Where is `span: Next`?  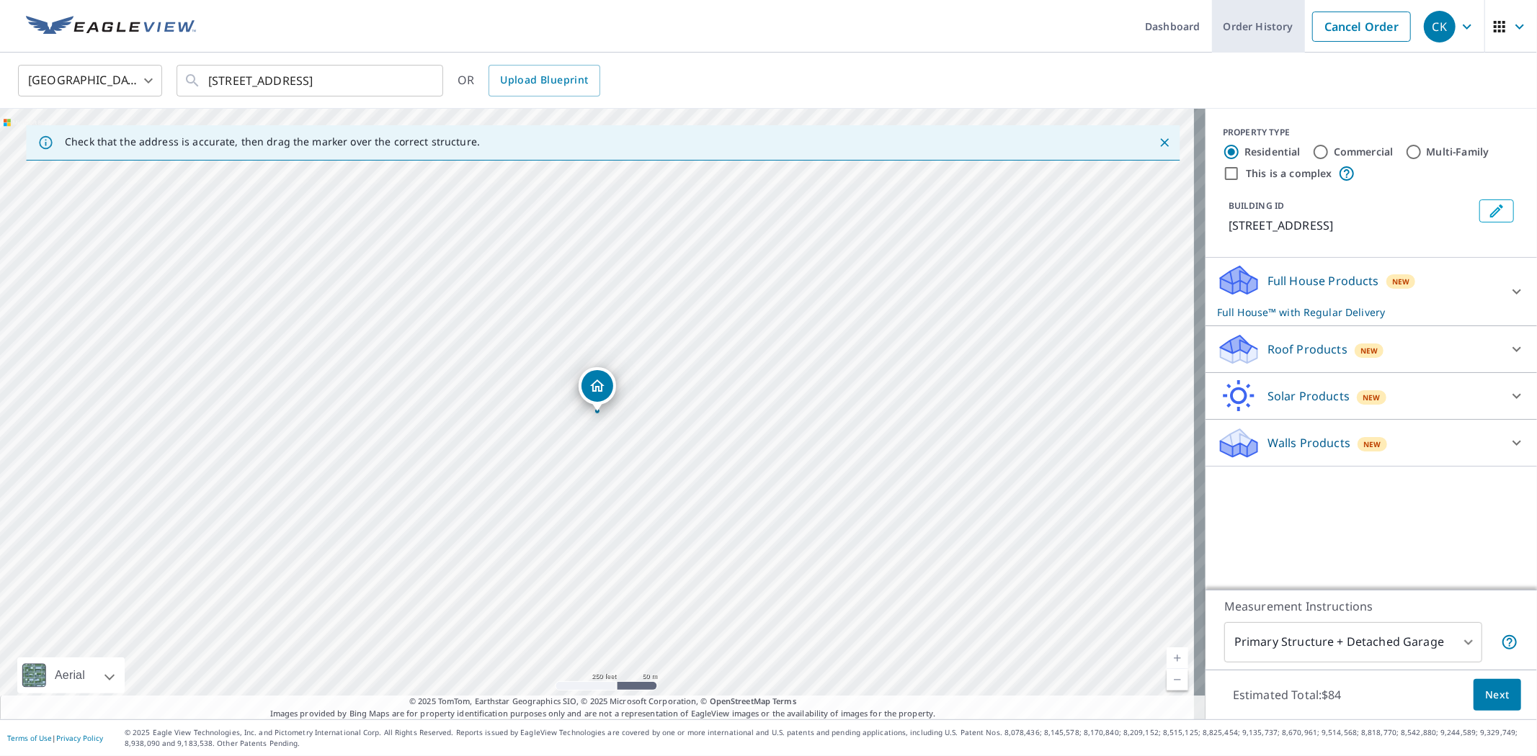 span: Next is located at coordinates (1497, 695).